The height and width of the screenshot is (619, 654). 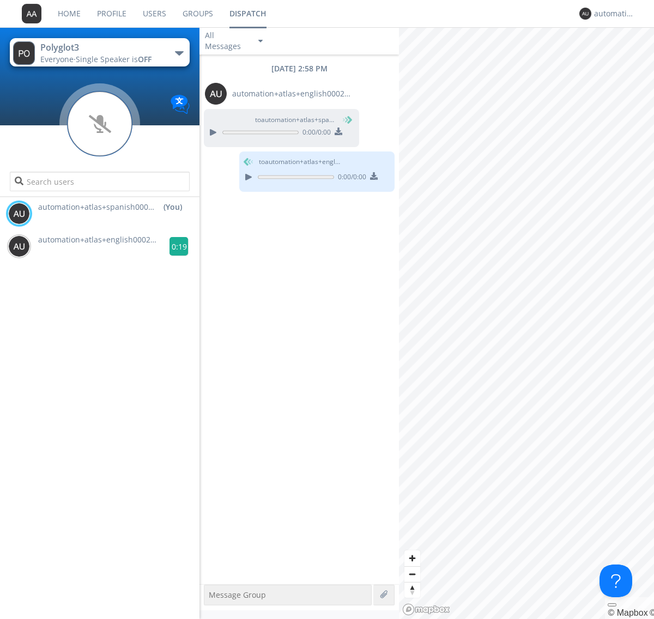 I want to click on span: Zoom out, so click(x=412, y=574).